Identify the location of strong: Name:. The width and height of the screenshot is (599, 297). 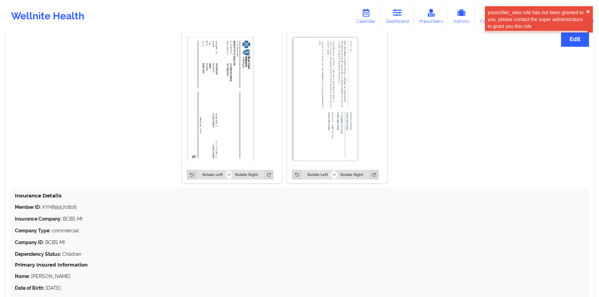
(22, 276).